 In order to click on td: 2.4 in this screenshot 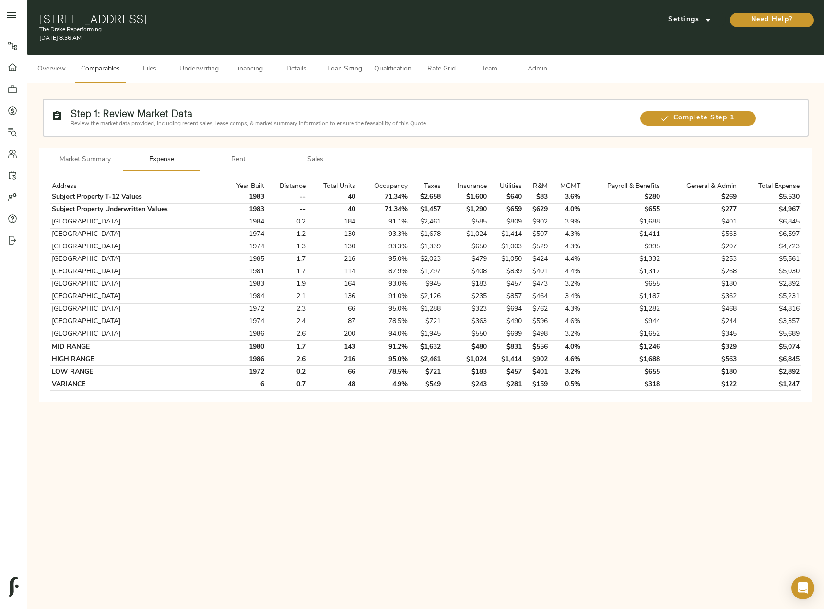, I will do `click(286, 322)`.